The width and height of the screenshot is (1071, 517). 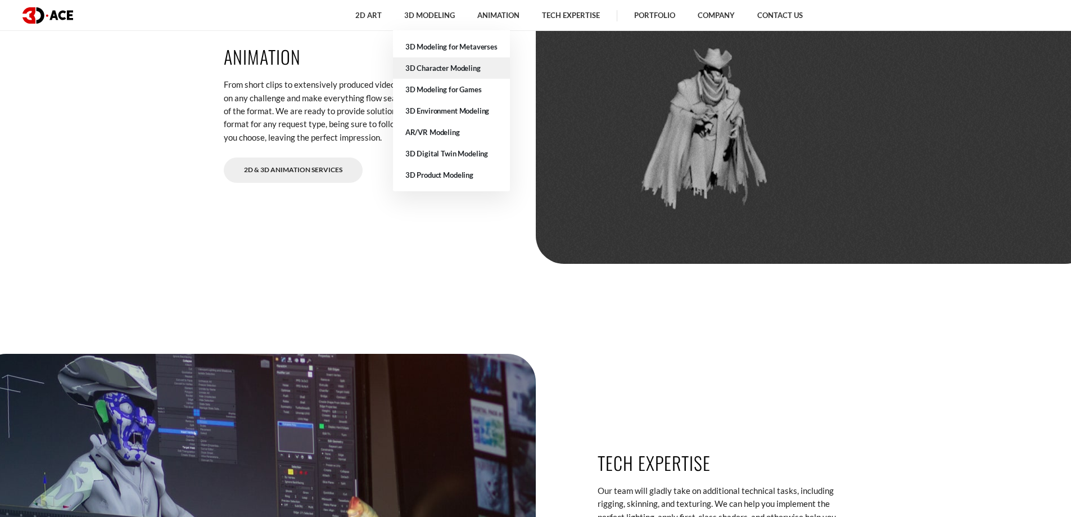 I want to click on h3: Animation, so click(x=349, y=56).